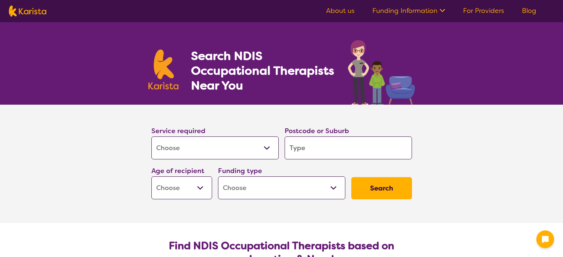 The height and width of the screenshot is (257, 563). What do you see at coordinates (317, 131) in the screenshot?
I see `label: Postcode or Suburb` at bounding box center [317, 131].